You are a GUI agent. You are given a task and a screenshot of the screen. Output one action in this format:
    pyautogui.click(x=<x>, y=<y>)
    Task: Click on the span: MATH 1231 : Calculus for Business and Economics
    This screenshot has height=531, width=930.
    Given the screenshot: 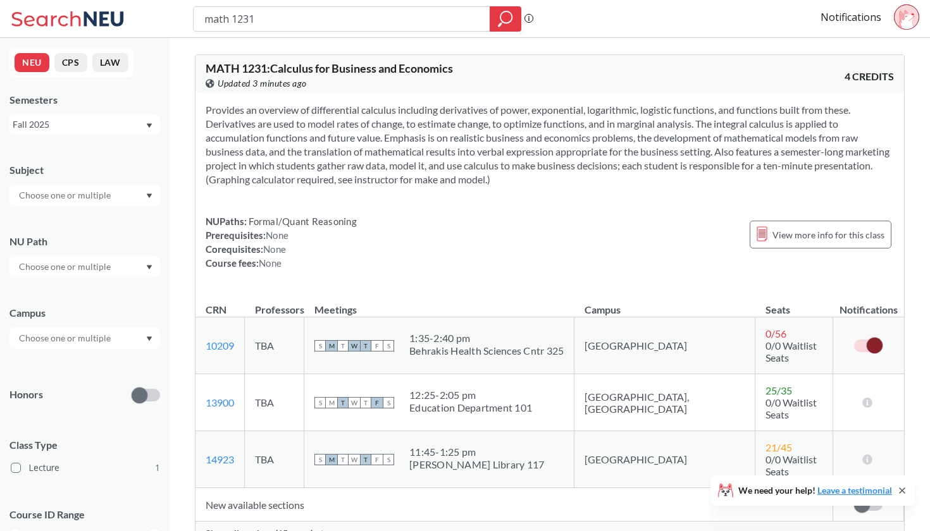 What is the action you would take?
    pyautogui.click(x=329, y=68)
    